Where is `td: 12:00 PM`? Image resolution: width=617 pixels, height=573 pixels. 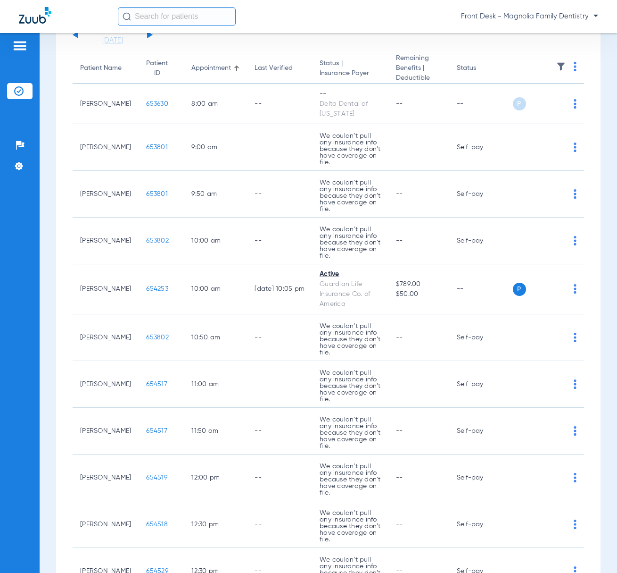
td: 12:00 PM is located at coordinates (216, 477).